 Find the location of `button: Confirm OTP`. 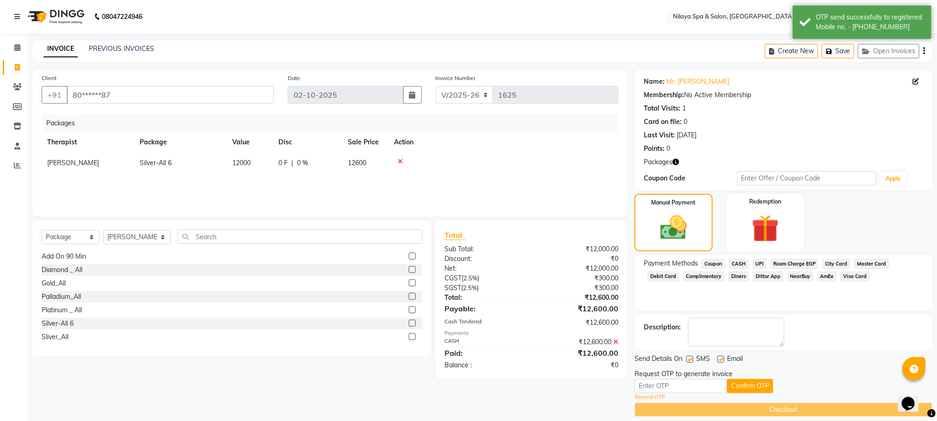

button: Confirm OTP is located at coordinates (750, 386).